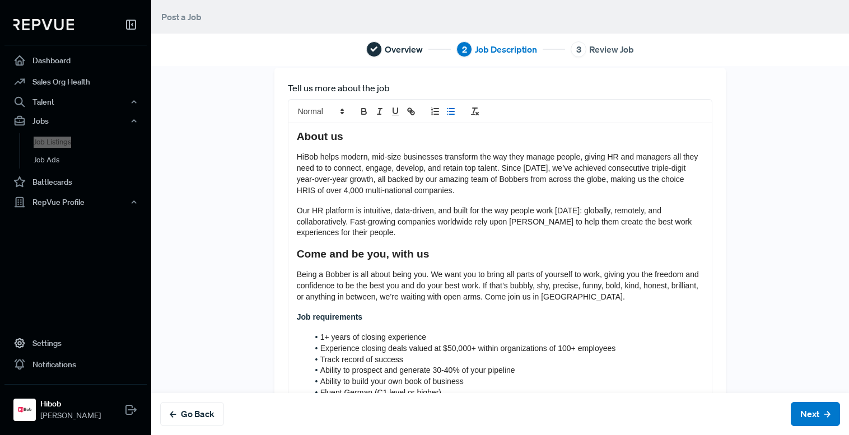 This screenshot has width=849, height=435. Describe the element at coordinates (91, 160) in the screenshot. I see `a: Job Ads` at that location.